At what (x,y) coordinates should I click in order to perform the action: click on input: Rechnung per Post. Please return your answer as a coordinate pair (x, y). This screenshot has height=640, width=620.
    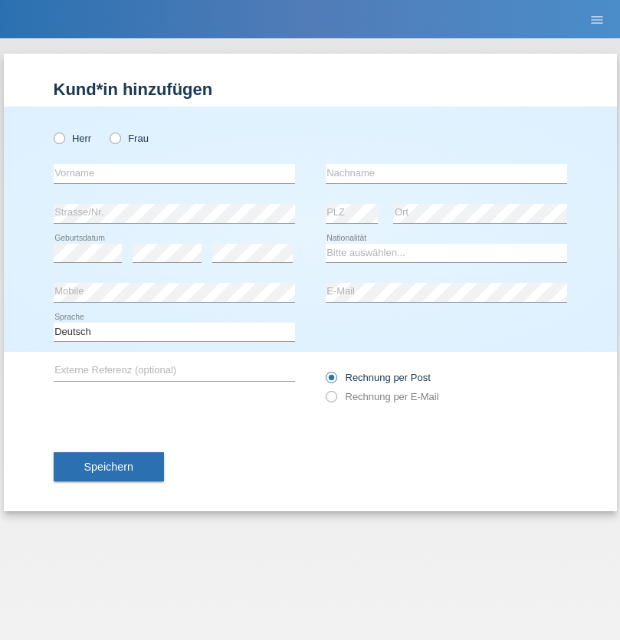
    Looking at the image, I should click on (331, 381).